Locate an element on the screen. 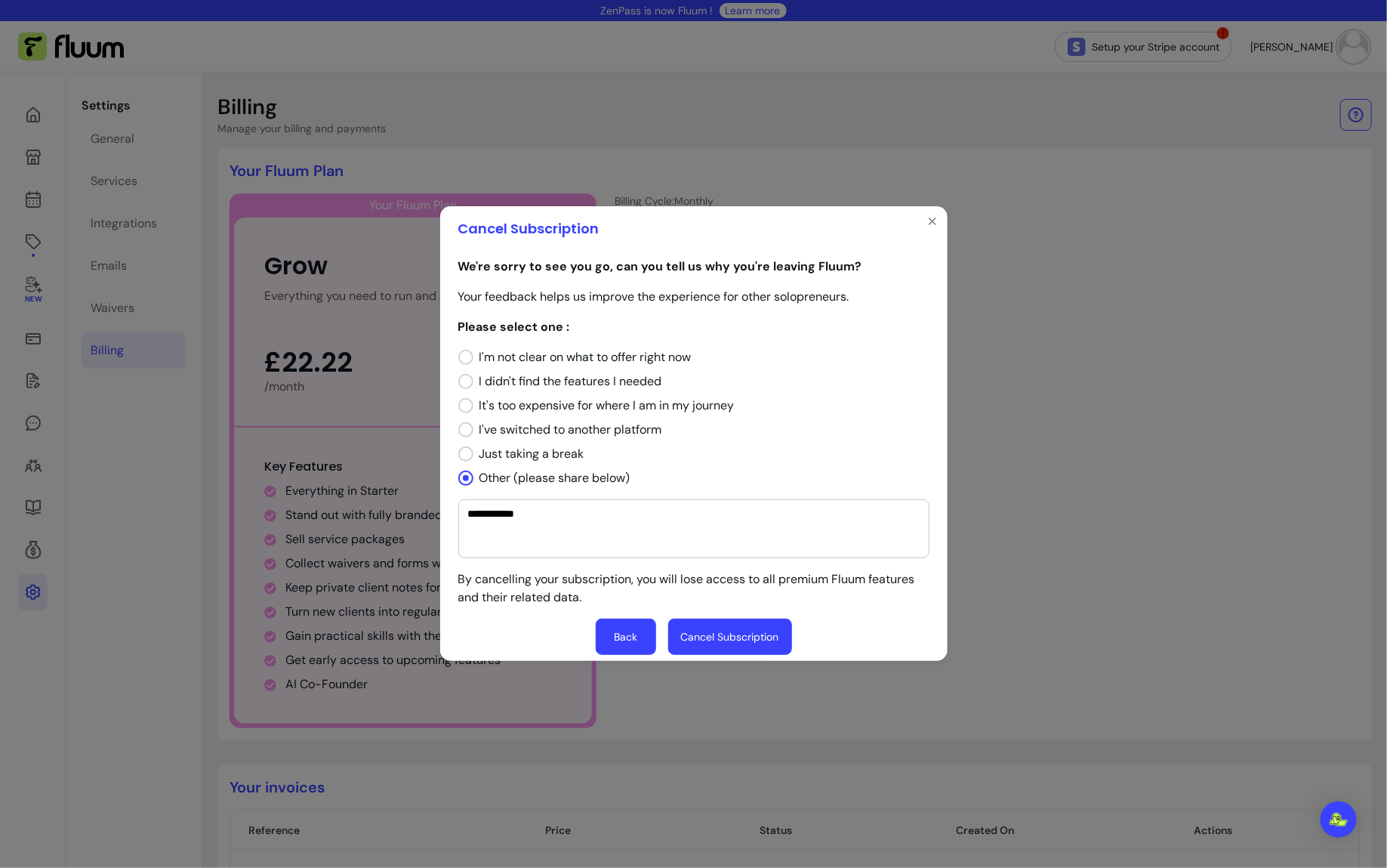  h1: Cancel Subscription is located at coordinates (529, 229).